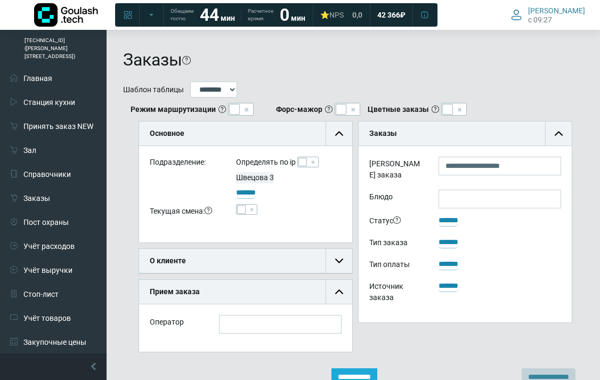 The image size is (600, 380). I want to click on strong: 44, so click(209, 15).